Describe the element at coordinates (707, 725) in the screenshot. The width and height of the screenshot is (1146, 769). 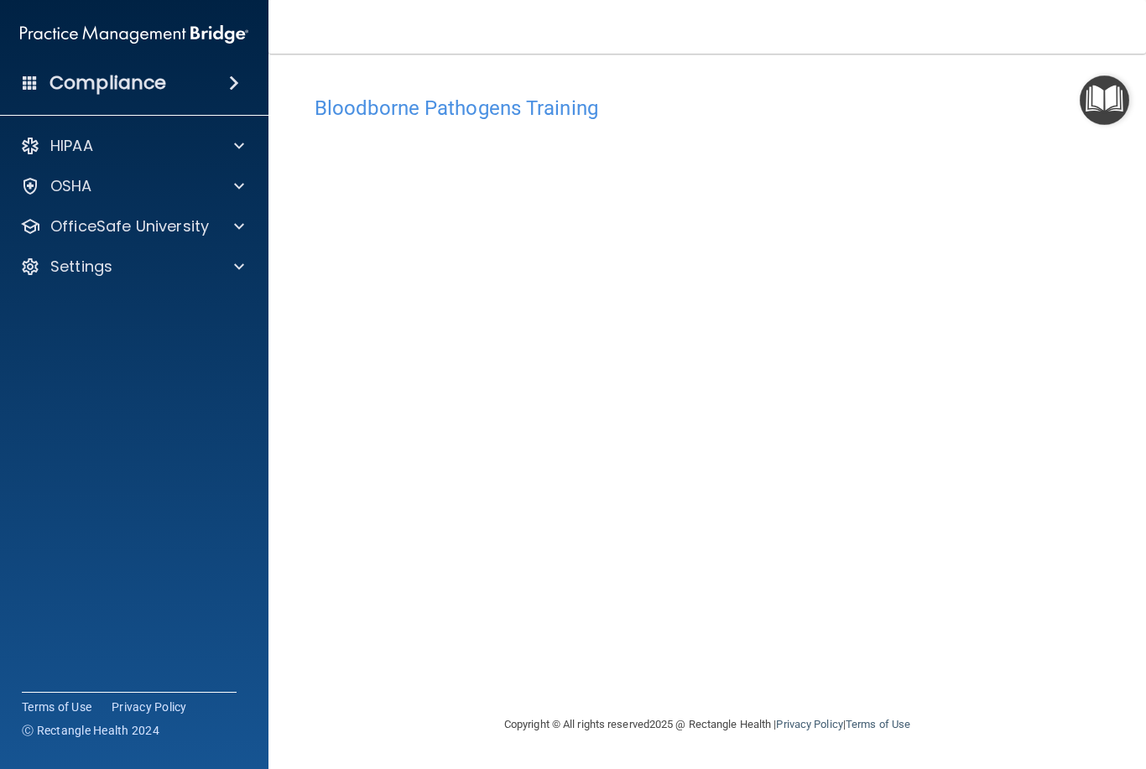
I see `div: Copyright © All rights reserved 2025 @ Rectangle Health | |` at that location.